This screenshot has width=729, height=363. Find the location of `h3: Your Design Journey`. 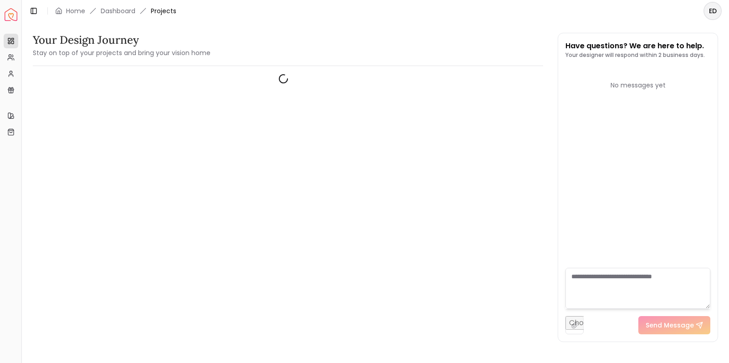

h3: Your Design Journey is located at coordinates (122, 40).